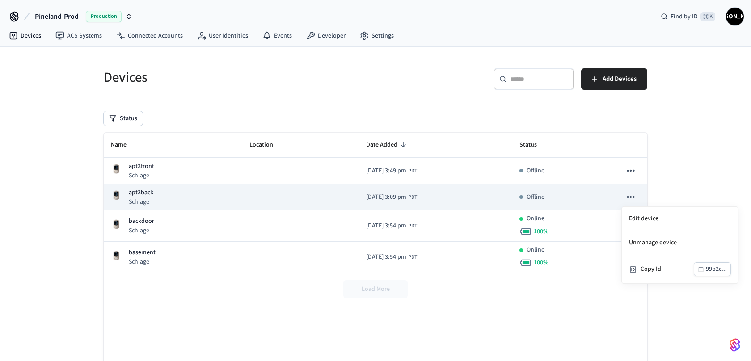 The width and height of the screenshot is (751, 361). What do you see at coordinates (680, 243) in the screenshot?
I see `li: Unmanage device` at bounding box center [680, 243].